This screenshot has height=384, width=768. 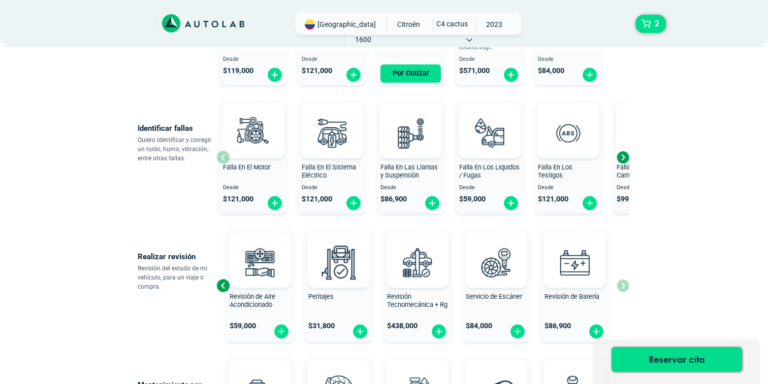 What do you see at coordinates (363, 40) in the screenshot?
I see `span: 1600` at bounding box center [363, 40].